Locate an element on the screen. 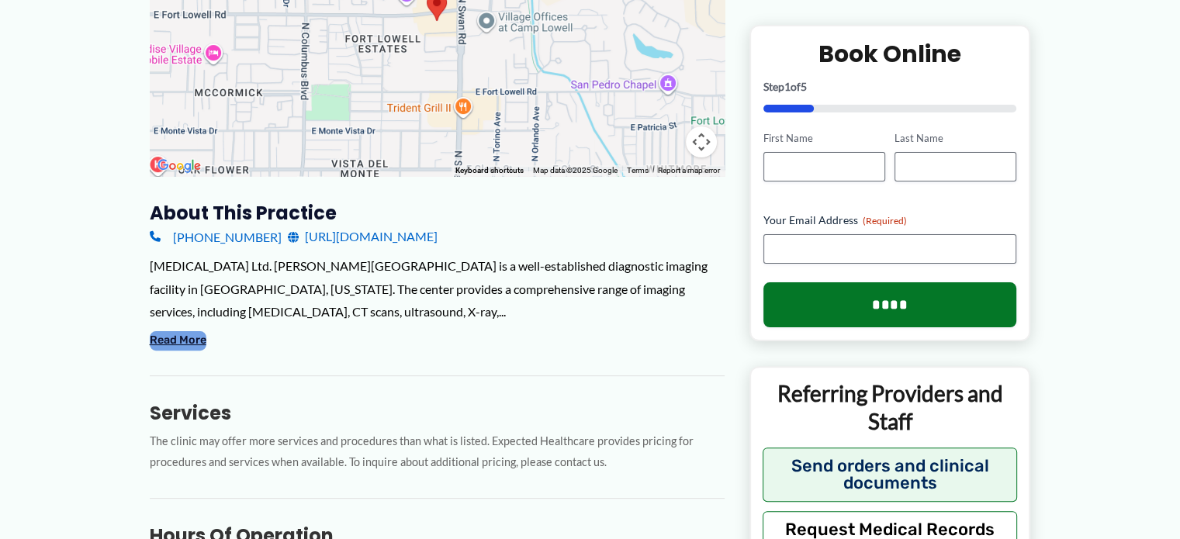 This screenshot has width=1180, height=539. a: Terms (opens in new tab) is located at coordinates (638, 170).